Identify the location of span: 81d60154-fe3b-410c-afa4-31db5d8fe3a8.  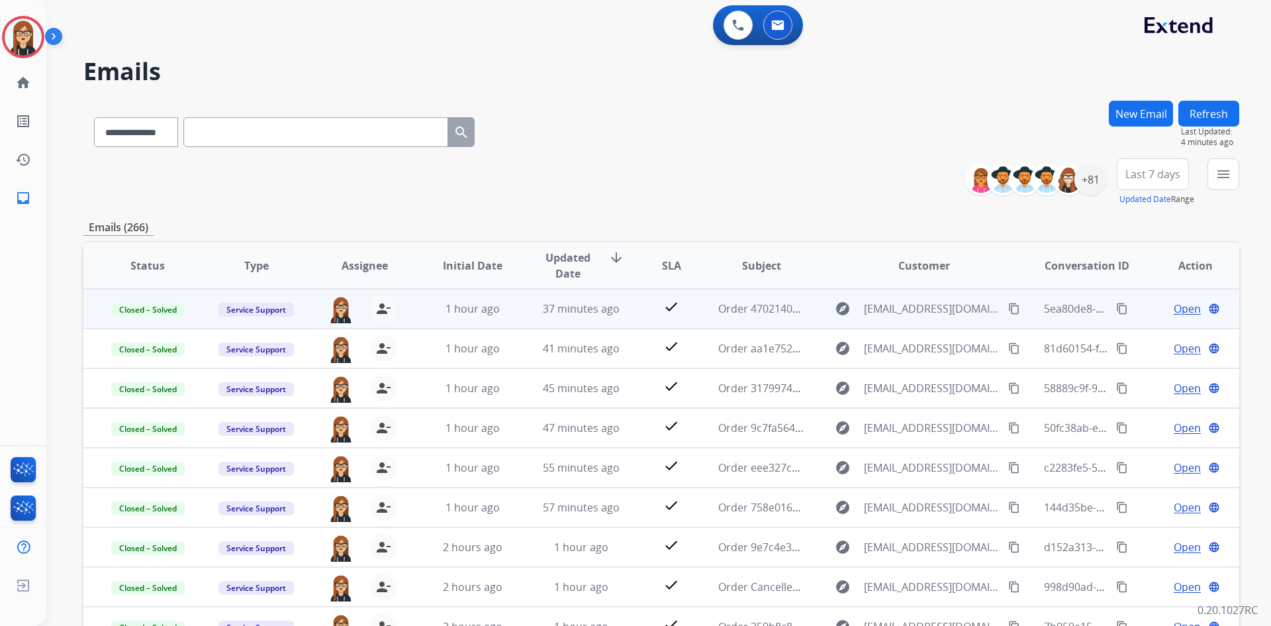
(1143, 348).